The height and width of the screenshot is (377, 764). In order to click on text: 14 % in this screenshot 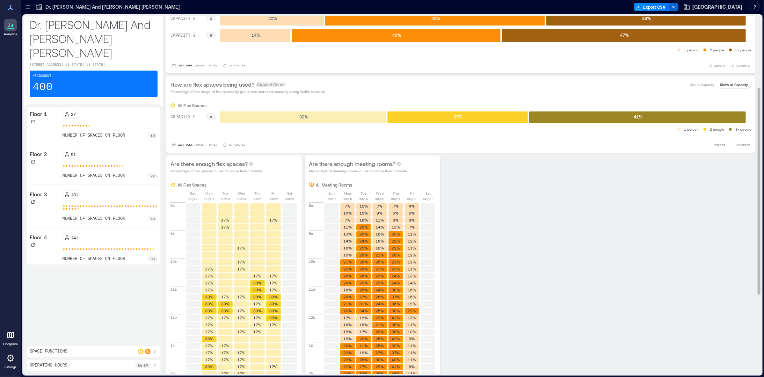, I will do `click(256, 35)`.